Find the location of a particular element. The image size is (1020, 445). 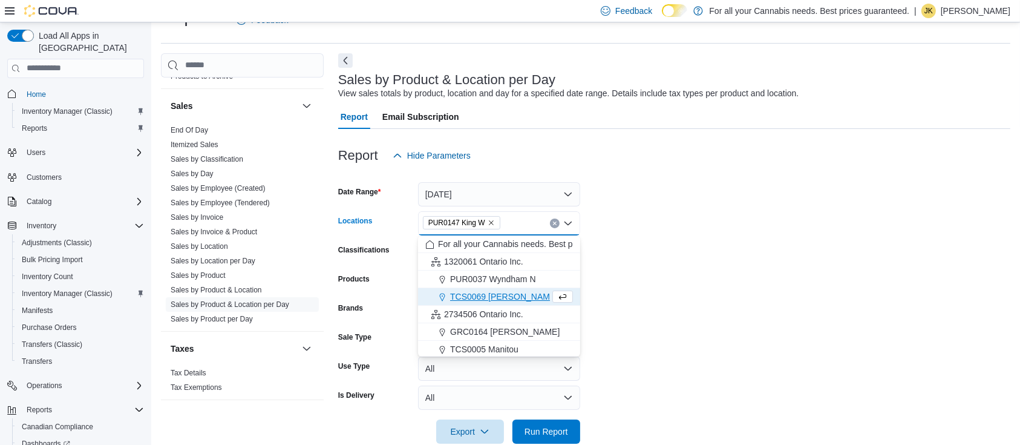

a: Sales by Day is located at coordinates (192, 174).